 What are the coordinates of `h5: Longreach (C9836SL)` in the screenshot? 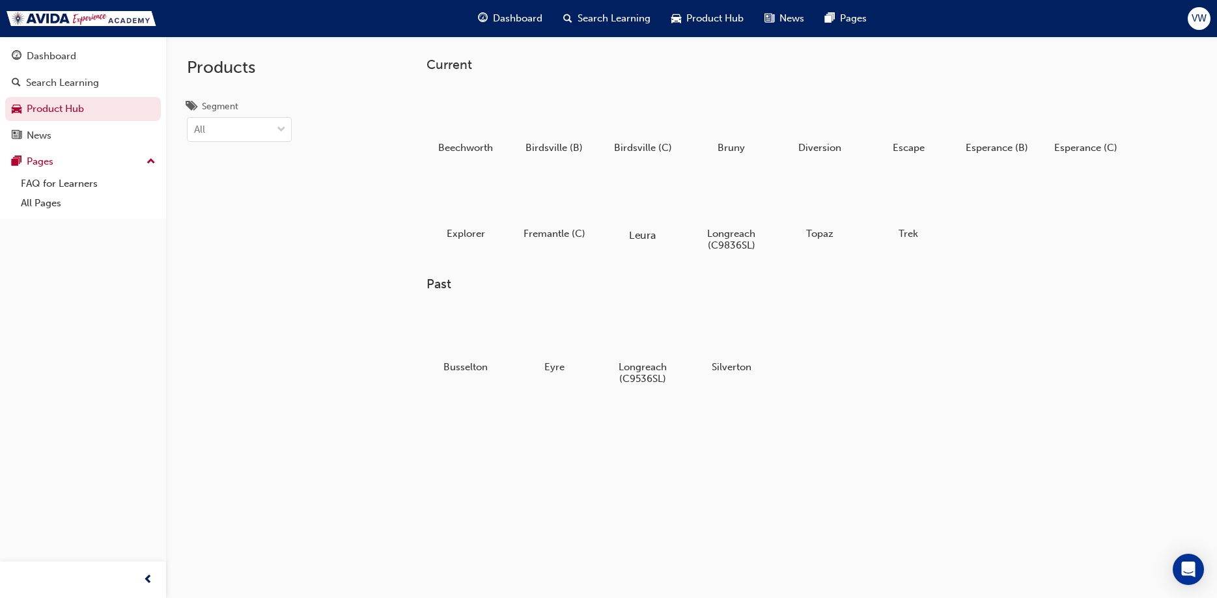 It's located at (731, 240).